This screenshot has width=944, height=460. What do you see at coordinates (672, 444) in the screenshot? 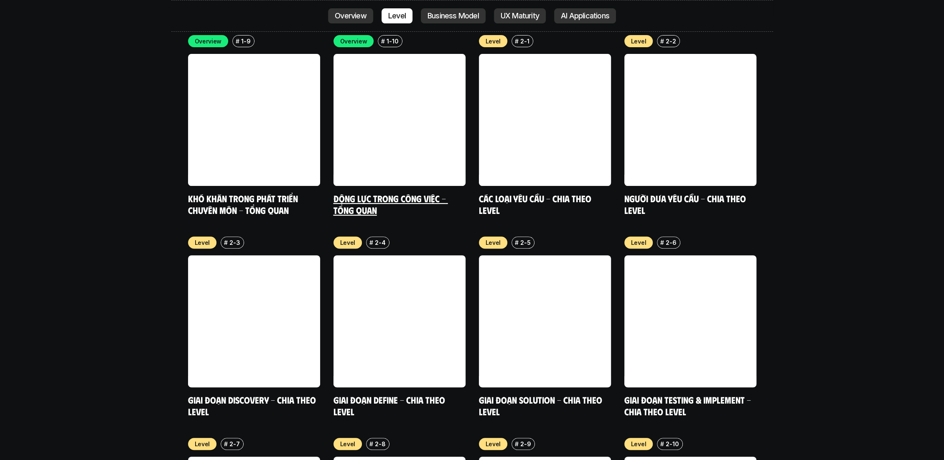
I see `p: 2-10` at bounding box center [672, 444].